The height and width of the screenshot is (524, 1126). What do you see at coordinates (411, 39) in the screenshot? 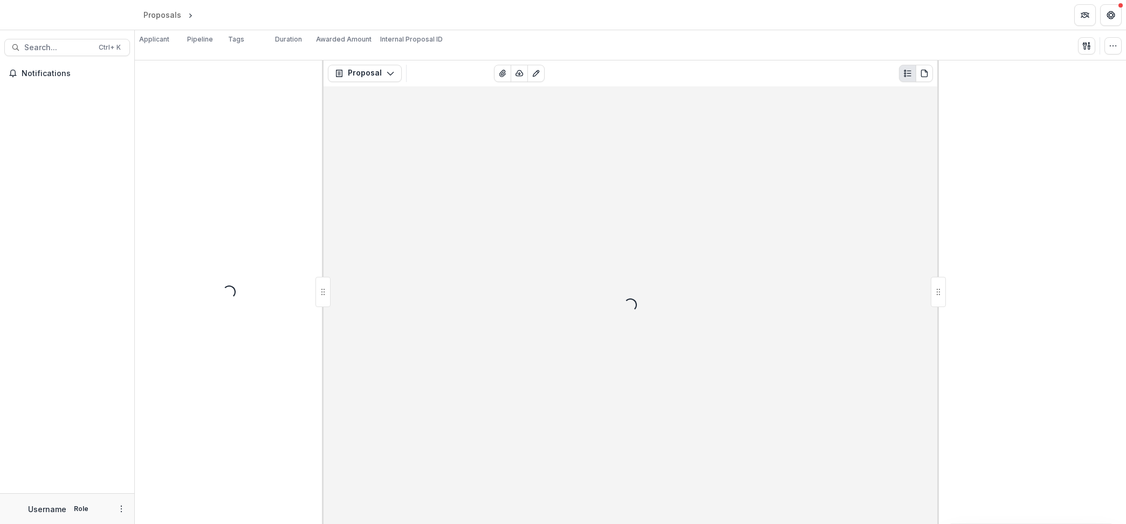
I see `p: Internal Proposal ID` at bounding box center [411, 39].